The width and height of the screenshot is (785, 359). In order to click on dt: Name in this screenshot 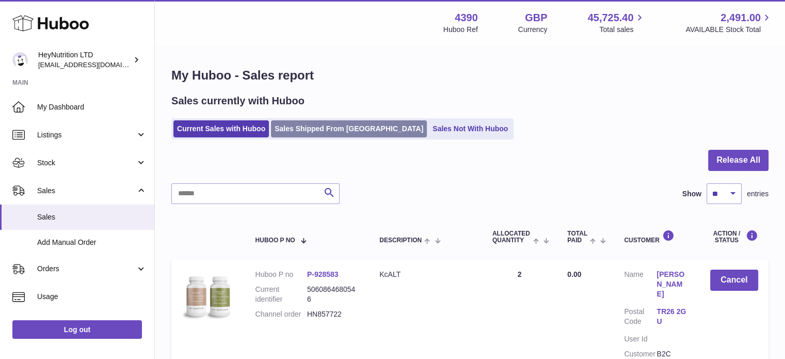, I will do `click(640, 285)`.